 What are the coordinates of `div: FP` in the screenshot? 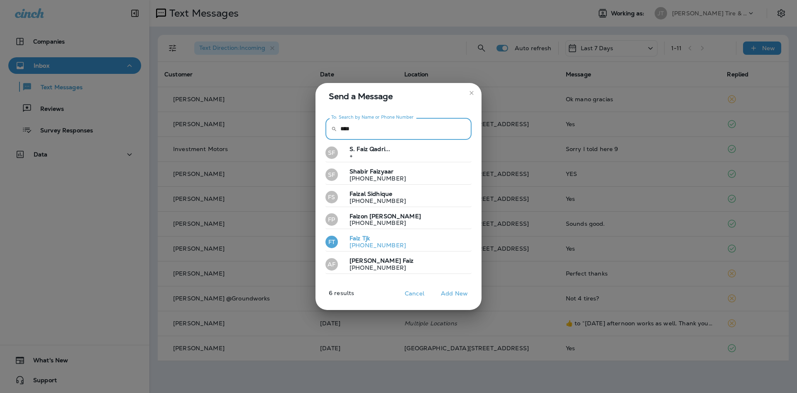 It's located at (332, 220).